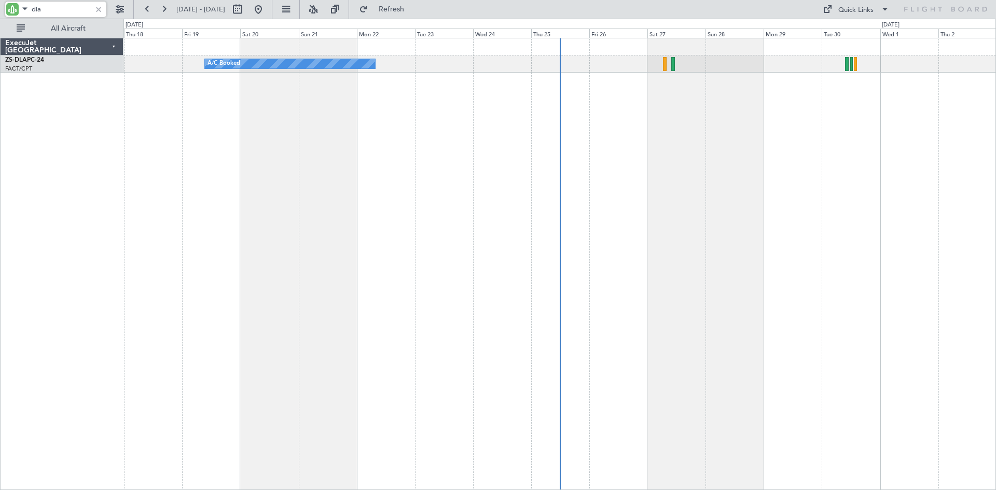 This screenshot has height=490, width=996. Describe the element at coordinates (444, 33) in the screenshot. I see `div: Tue 23` at that location.